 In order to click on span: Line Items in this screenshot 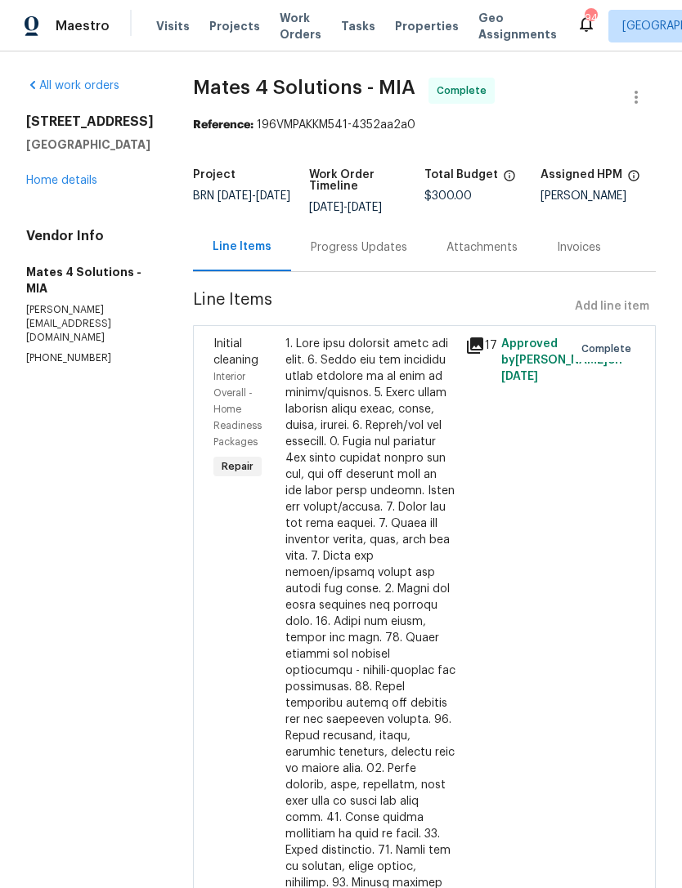, I will do `click(380, 306)`.